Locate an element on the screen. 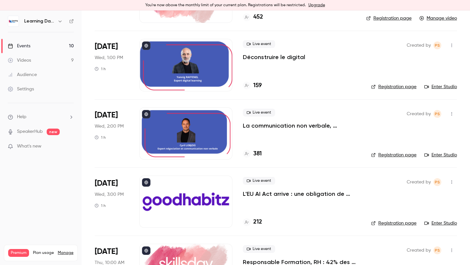 This screenshot has height=265, width=470. a: SpeakerHub is located at coordinates (30, 132).